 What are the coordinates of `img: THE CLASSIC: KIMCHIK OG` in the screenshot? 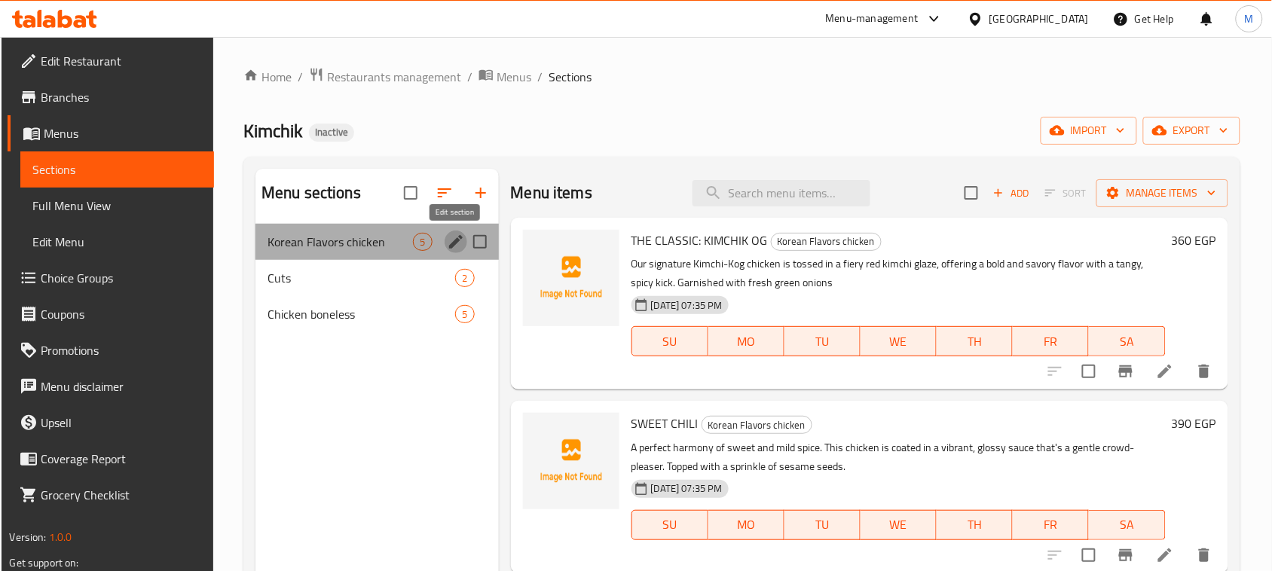 It's located at (571, 278).